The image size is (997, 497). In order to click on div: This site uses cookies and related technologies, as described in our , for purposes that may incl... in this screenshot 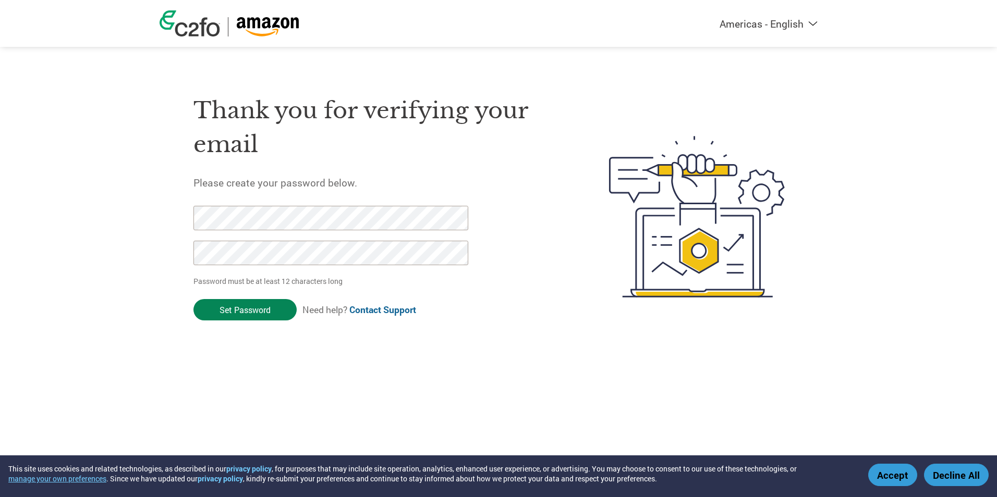, I will do `click(431, 474)`.